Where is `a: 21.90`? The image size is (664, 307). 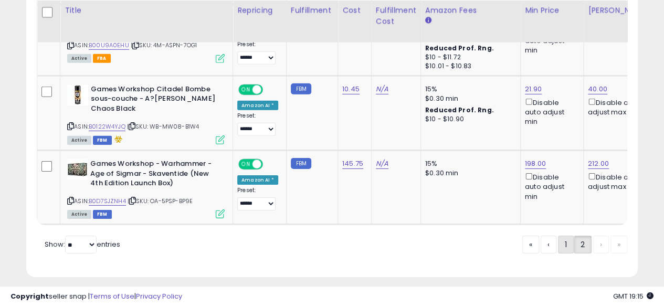
a: 21.90 is located at coordinates (533, 89).